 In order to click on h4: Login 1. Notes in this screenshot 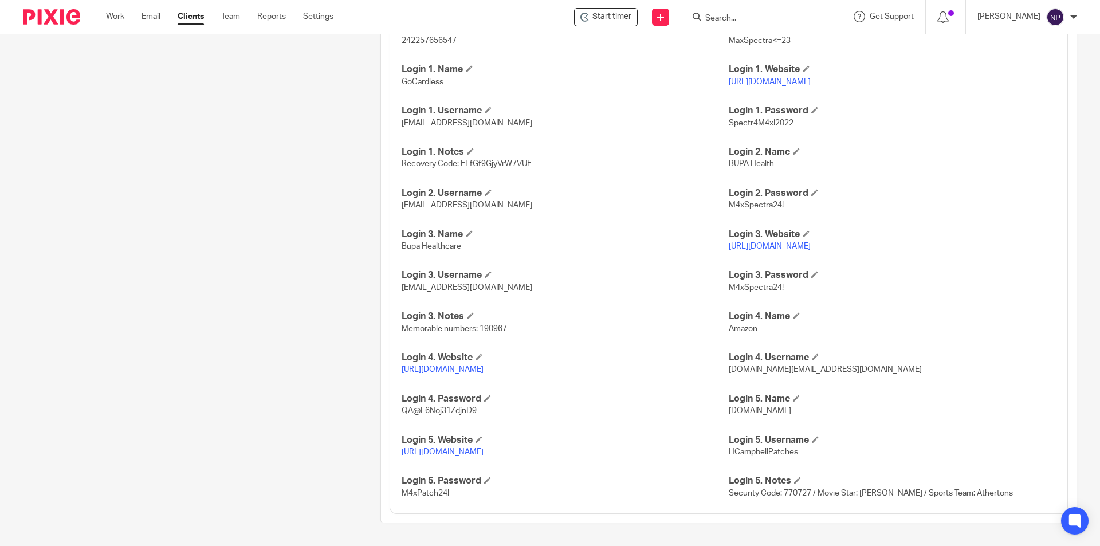, I will do `click(565, 152)`.